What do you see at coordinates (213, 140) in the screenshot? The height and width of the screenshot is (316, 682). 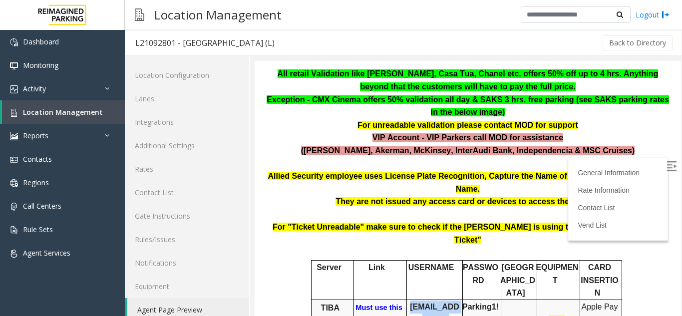 I see `b: They are not issued any access card or devices to access the garage.` at bounding box center [213, 140].